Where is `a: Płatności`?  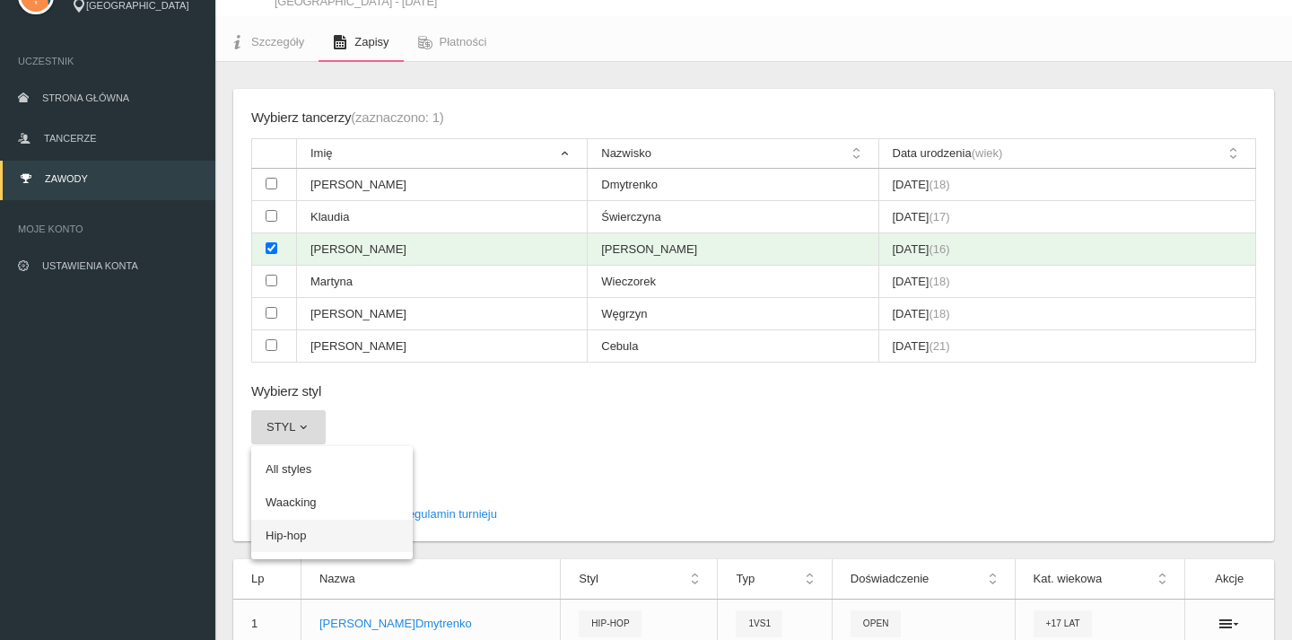
a: Płatności is located at coordinates (452, 42).